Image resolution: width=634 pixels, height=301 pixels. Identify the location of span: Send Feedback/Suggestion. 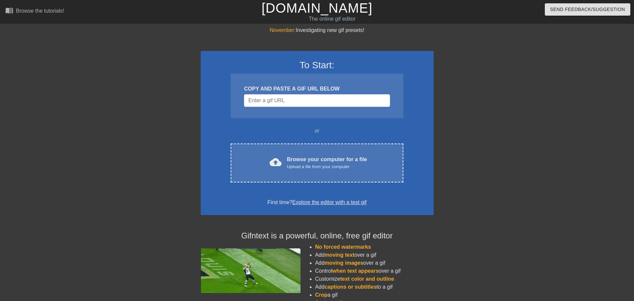
(587, 9).